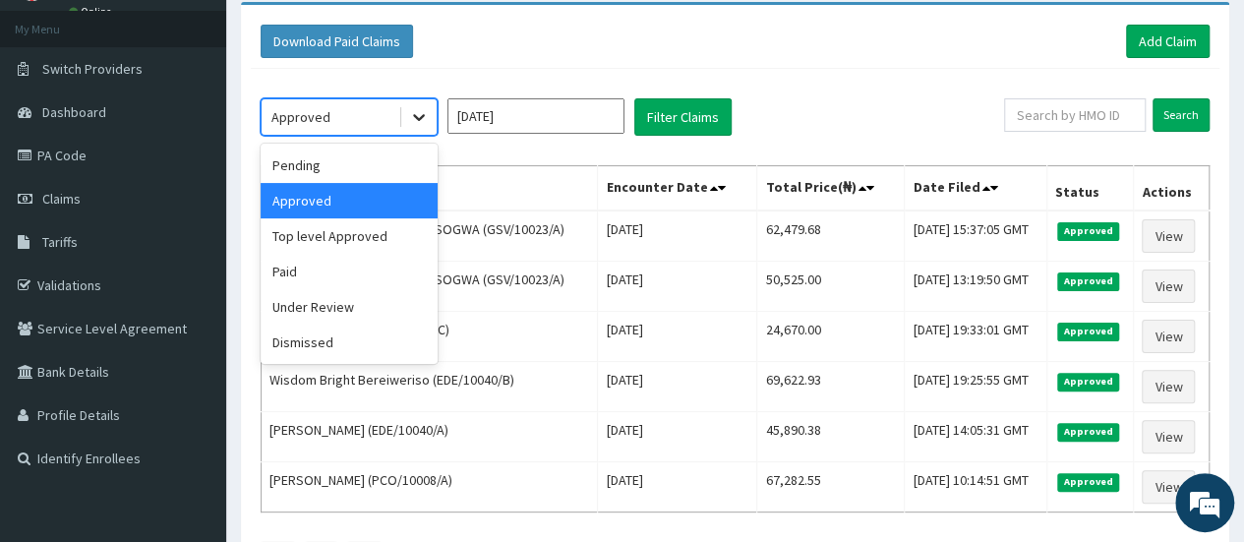 The height and width of the screenshot is (542, 1244). I want to click on div: Top level Approved, so click(349, 236).